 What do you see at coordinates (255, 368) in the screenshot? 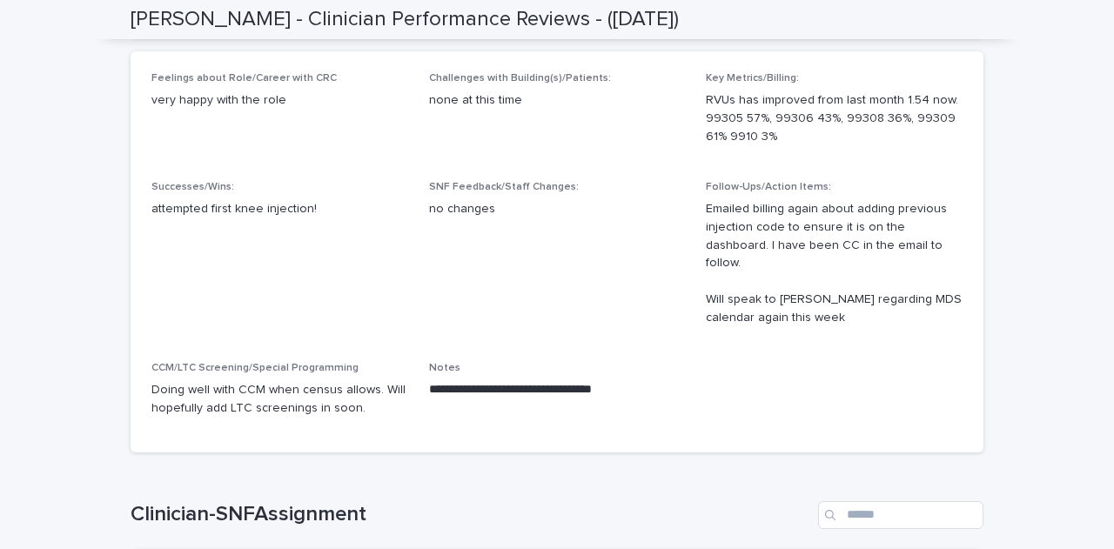
I see `span: CCM/LTC Screening/Special Programming` at bounding box center [255, 368].